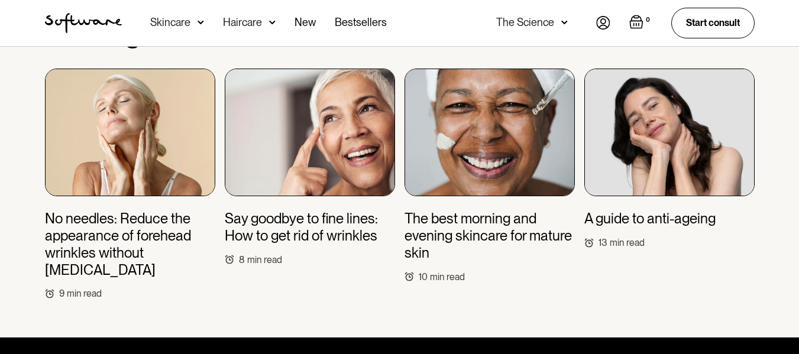 The image size is (799, 354). Describe the element at coordinates (490, 236) in the screenshot. I see `h3: The best morning and evening skincare for mature skin` at that location.